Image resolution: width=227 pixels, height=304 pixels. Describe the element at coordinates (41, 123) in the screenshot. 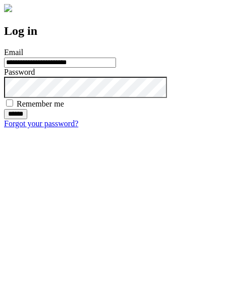

I see `a: Forgot your password?` at that location.